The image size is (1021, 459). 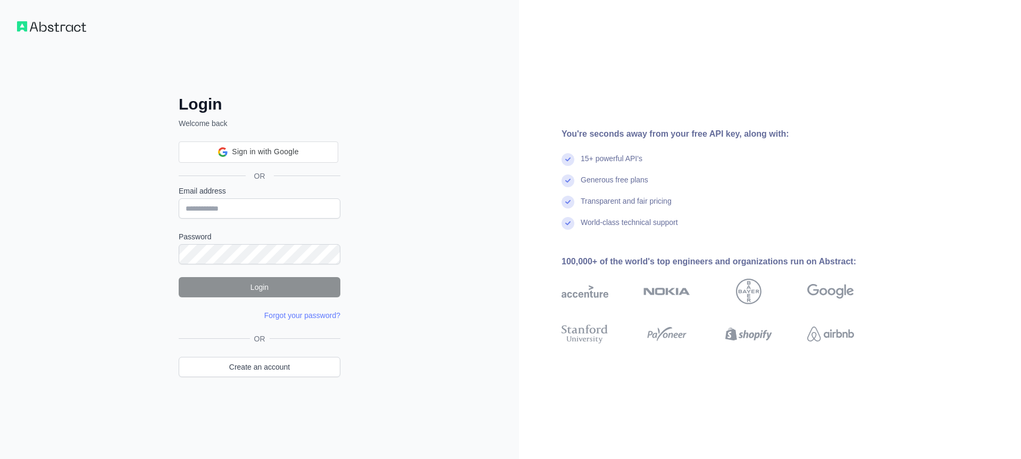 What do you see at coordinates (667, 291) in the screenshot?
I see `img: nokia` at bounding box center [667, 291].